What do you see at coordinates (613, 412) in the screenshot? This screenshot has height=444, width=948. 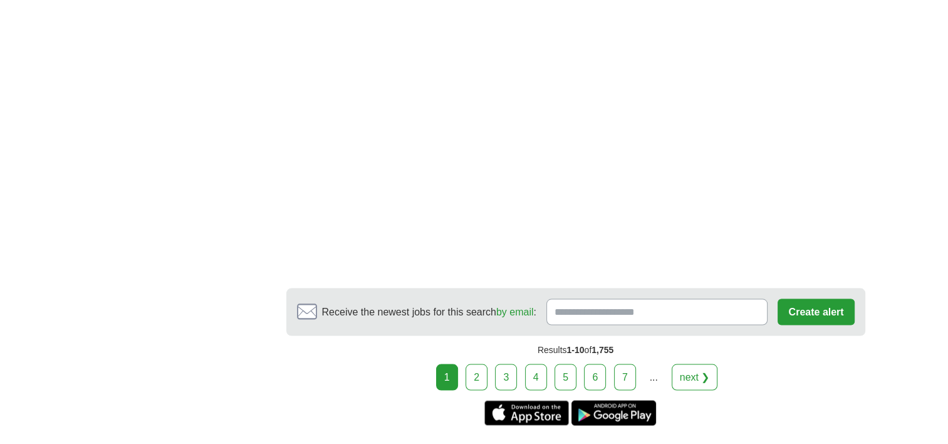 I see `a: Get the Android app` at bounding box center [613, 412].